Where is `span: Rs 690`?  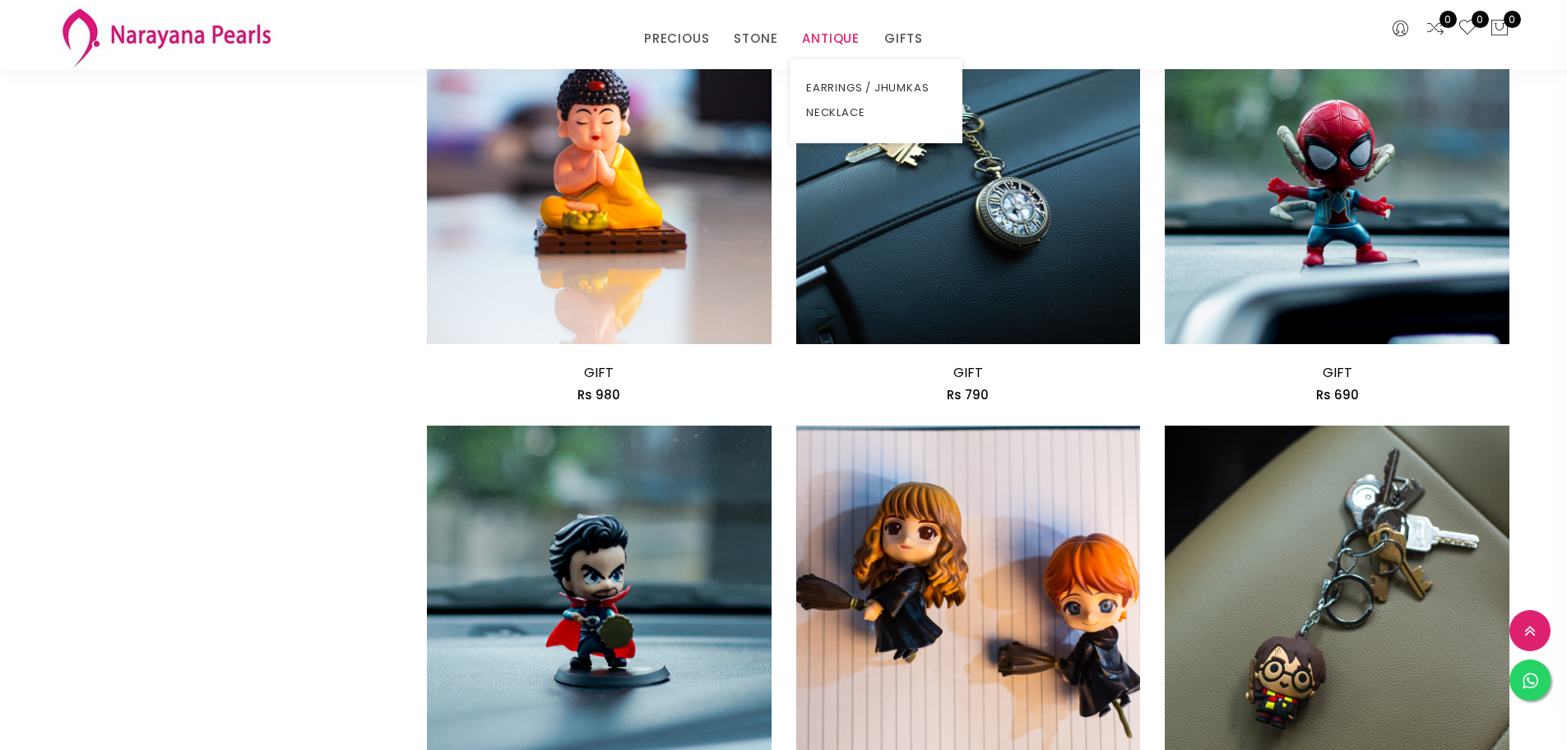 span: Rs 690 is located at coordinates (1338, 394).